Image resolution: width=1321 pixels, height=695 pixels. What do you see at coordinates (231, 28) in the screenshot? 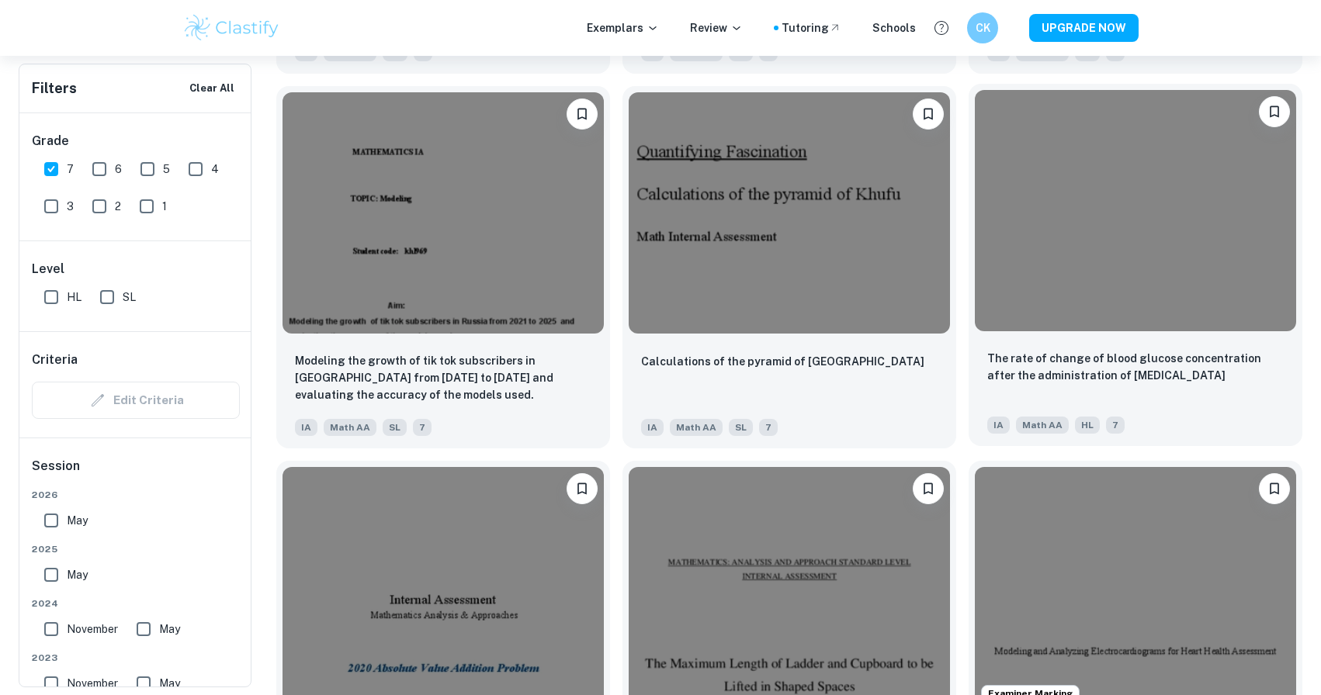
I see `a: Clastify logo` at bounding box center [231, 28].